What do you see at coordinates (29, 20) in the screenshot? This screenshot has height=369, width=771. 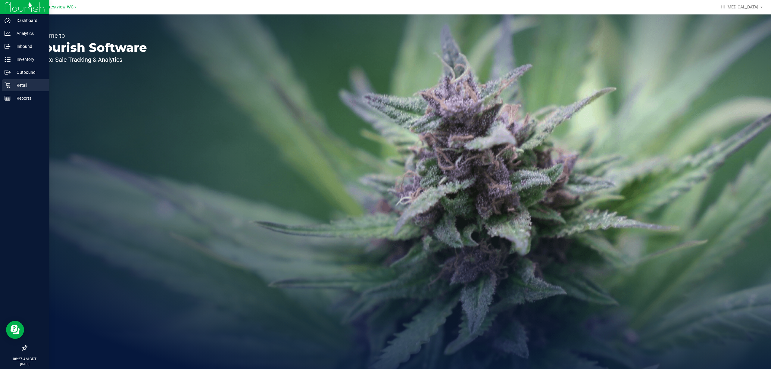 I see `p: Dashboard` at bounding box center [29, 20].